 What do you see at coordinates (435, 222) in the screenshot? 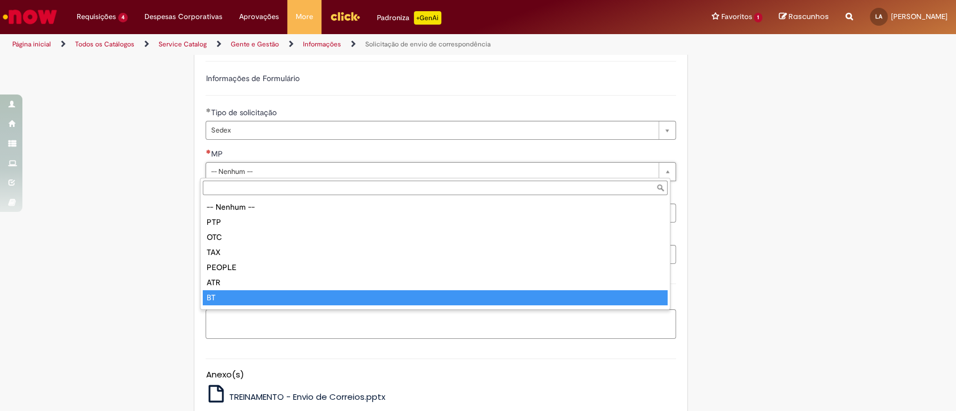
I see `div: PTP` at bounding box center [435, 222].